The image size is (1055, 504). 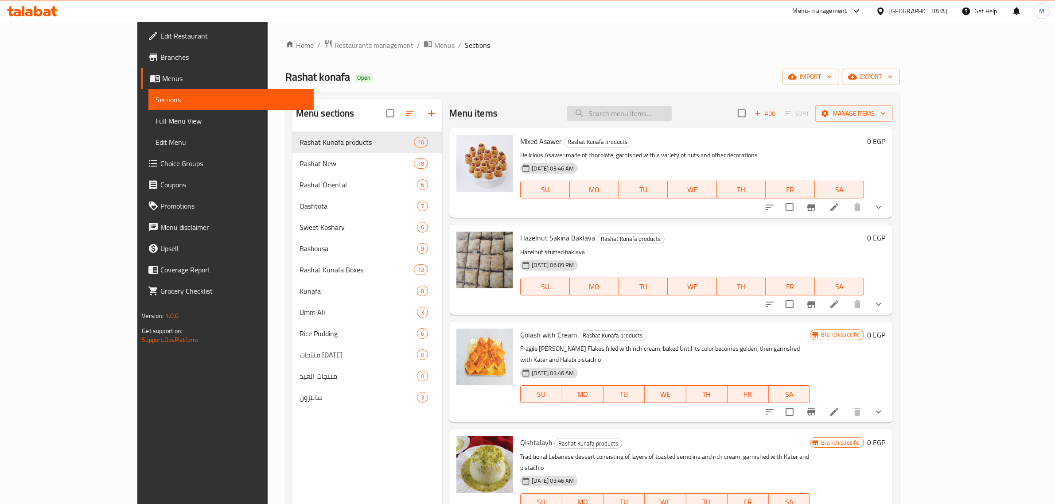 What do you see at coordinates (233, 227) in the screenshot?
I see `span: Menu disclaimer` at bounding box center [233, 227].